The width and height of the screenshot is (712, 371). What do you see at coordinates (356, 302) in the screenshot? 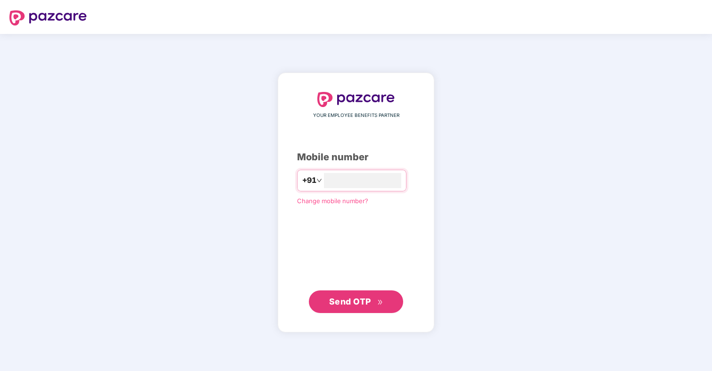
I see `button: Send OTPdouble-right` at bounding box center [356, 302].